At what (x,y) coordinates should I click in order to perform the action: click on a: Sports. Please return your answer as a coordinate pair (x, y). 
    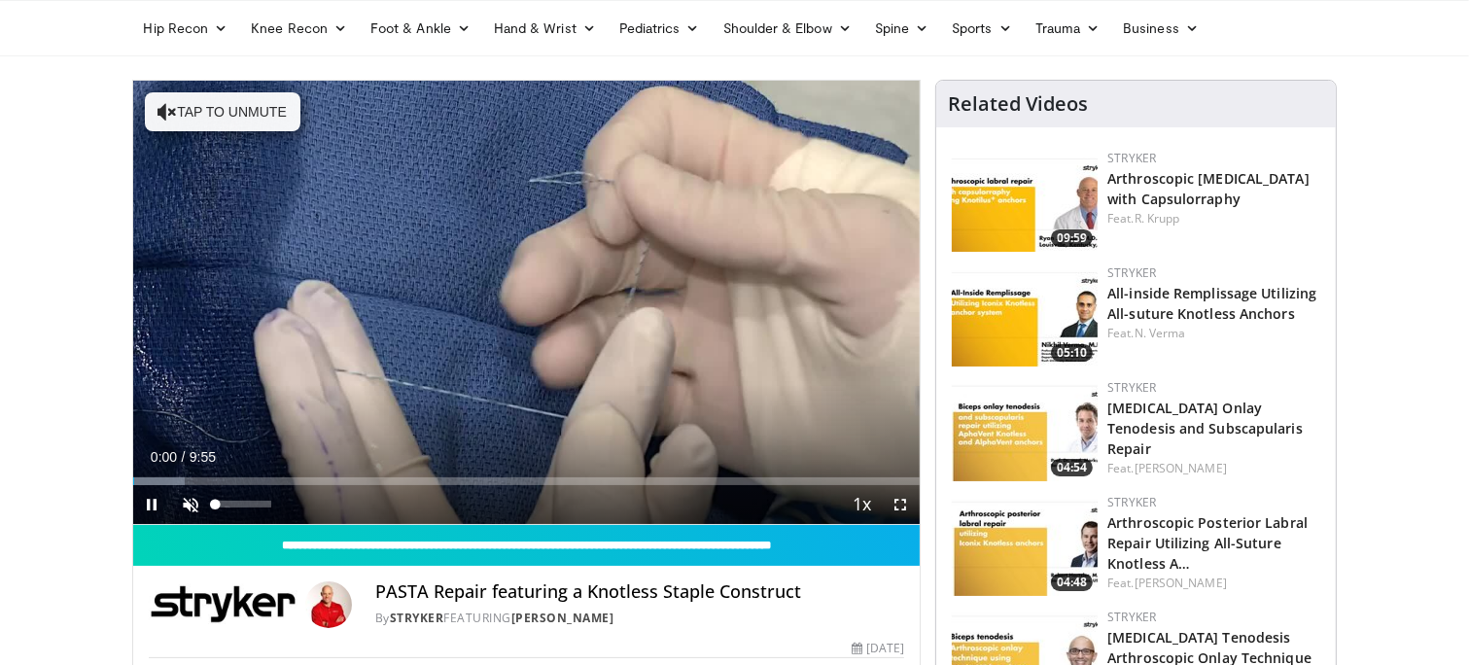
    Looking at the image, I should click on (982, 28).